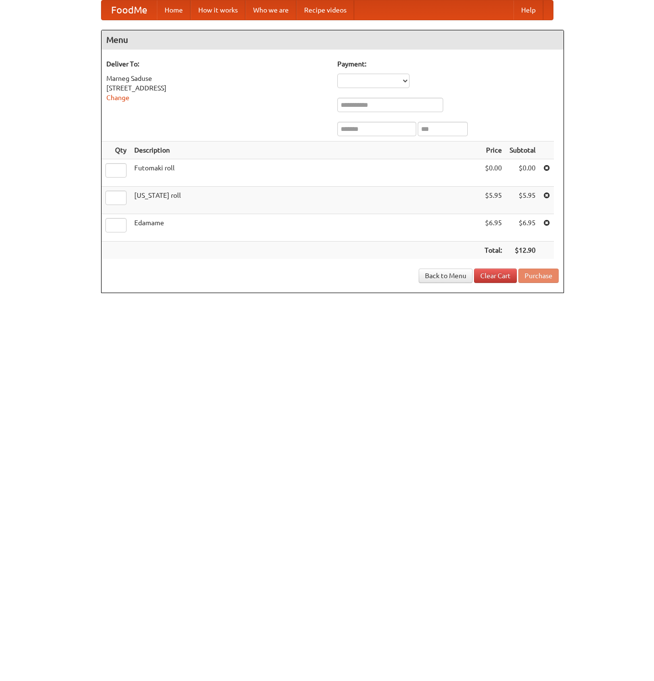  Describe the element at coordinates (271, 10) in the screenshot. I see `a: Who we are` at that location.